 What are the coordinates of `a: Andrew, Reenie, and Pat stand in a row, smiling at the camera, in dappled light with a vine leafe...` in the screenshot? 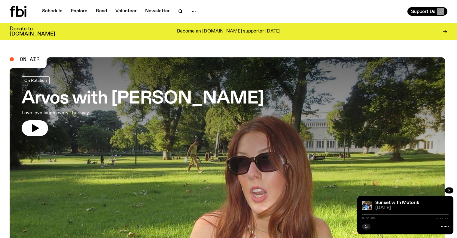 It's located at (367, 205).